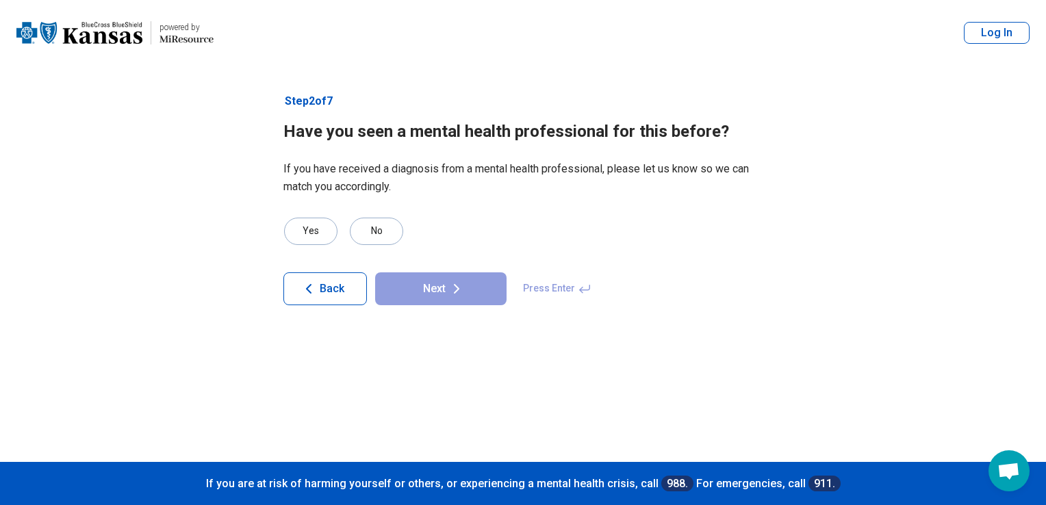 The image size is (1046, 505). What do you see at coordinates (677, 483) in the screenshot?
I see `a: 988.` at bounding box center [677, 483].